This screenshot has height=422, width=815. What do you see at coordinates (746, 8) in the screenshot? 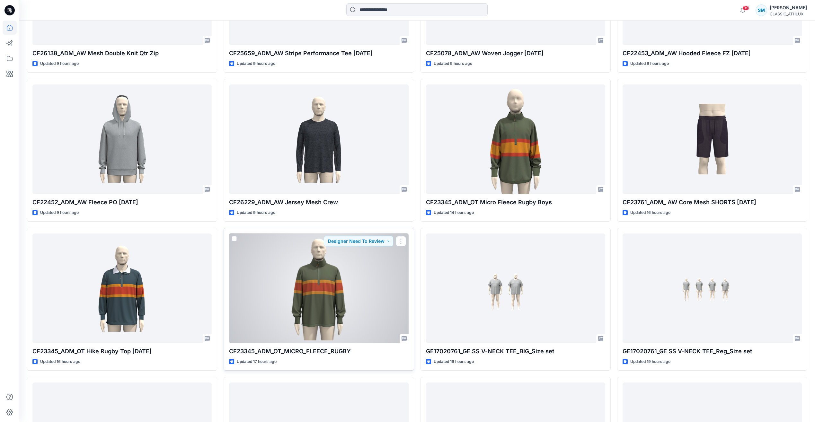
I see `span: 39` at bounding box center [746, 8].